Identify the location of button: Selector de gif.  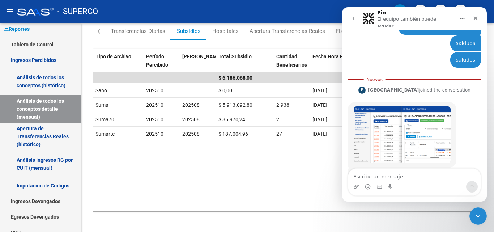
(37, 179).